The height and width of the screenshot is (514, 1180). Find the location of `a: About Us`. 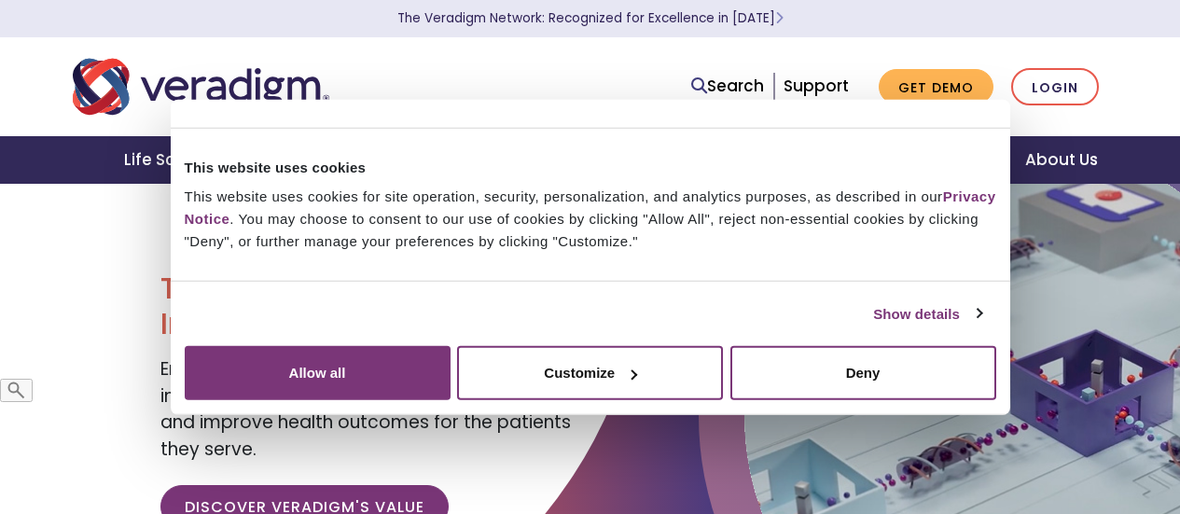

a: About Us is located at coordinates (1062, 160).